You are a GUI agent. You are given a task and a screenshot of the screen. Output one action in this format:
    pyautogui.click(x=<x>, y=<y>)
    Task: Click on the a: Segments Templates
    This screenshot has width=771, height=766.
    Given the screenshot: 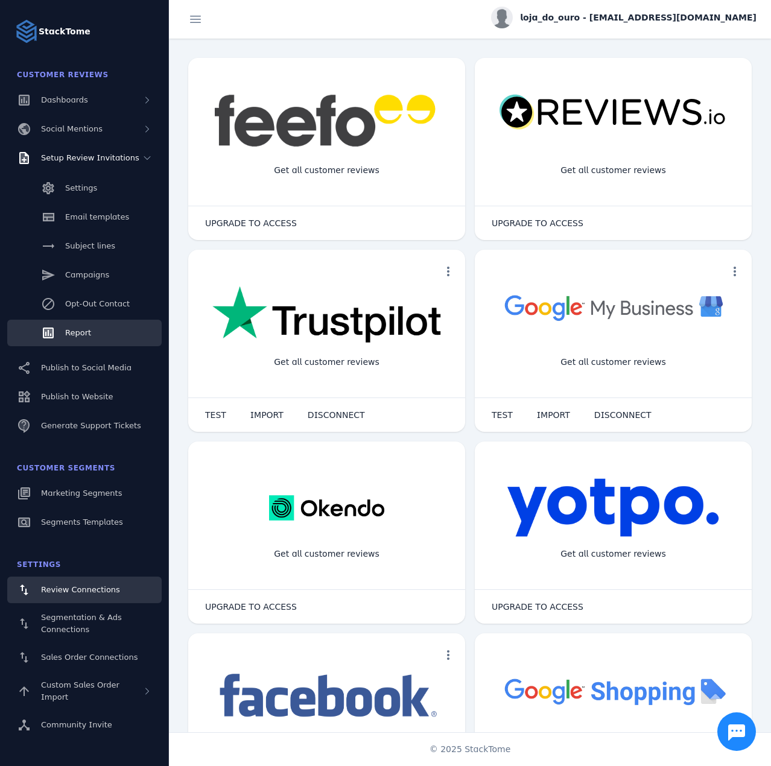 What is the action you would take?
    pyautogui.click(x=84, y=523)
    